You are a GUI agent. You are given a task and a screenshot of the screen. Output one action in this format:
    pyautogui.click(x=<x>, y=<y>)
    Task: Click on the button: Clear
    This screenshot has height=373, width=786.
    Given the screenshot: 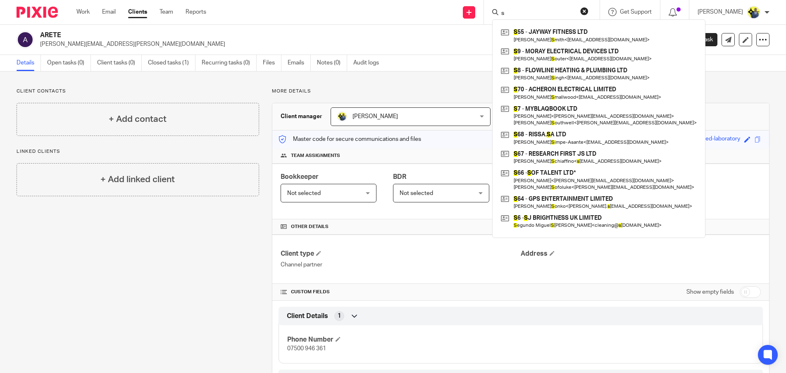 What is the action you would take?
    pyautogui.click(x=584, y=11)
    